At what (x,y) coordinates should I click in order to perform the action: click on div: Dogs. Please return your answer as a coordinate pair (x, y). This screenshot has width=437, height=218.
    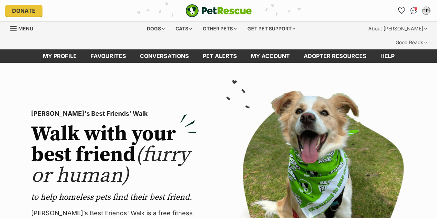
    Looking at the image, I should click on (156, 29).